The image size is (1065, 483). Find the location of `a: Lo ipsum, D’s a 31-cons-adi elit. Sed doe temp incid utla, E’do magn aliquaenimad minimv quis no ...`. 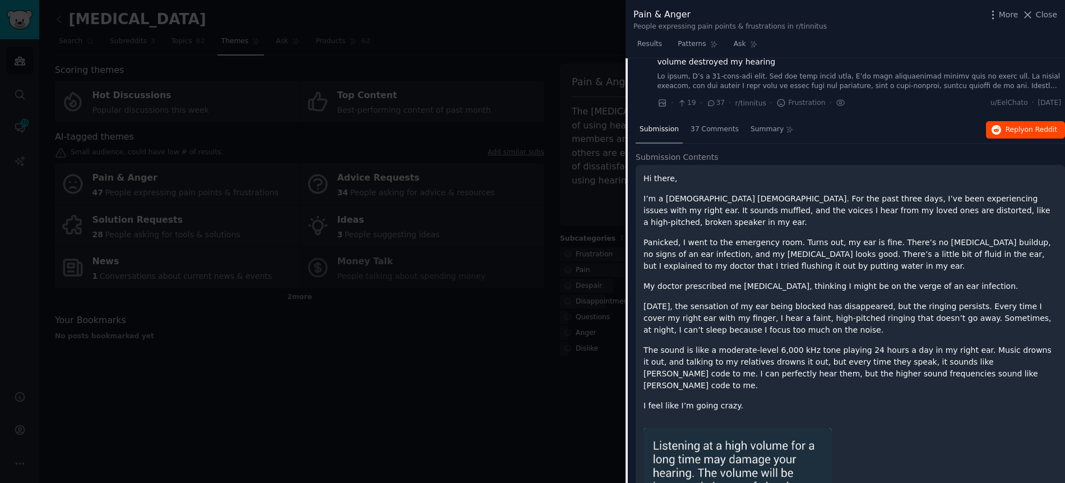

a: Lo ipsum, D’s a 31-cons-adi elit. Sed doe temp incid utla, E’do magn aliquaenimad minimv quis no ... is located at coordinates (860, 81).